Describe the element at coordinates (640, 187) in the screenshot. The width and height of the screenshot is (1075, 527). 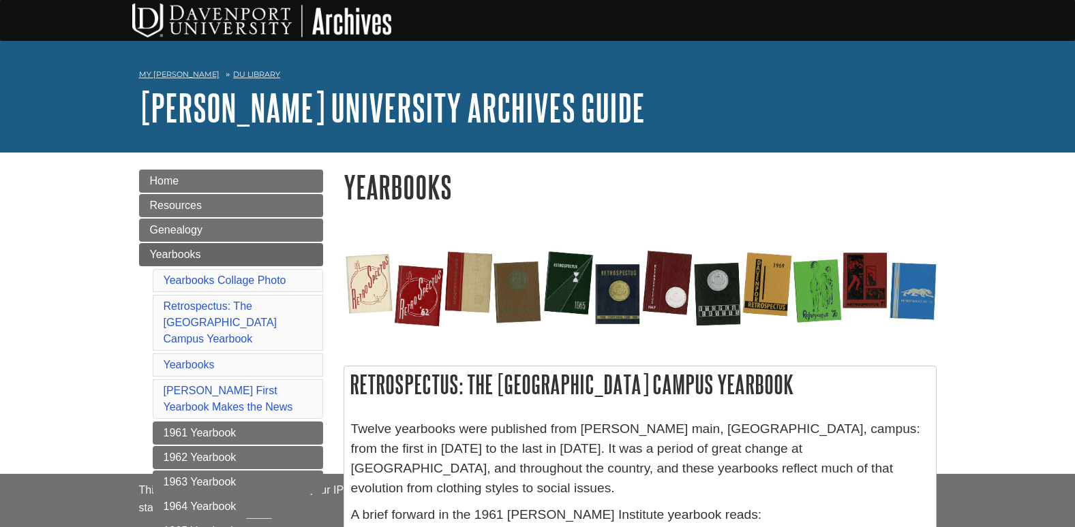
I see `h1: Yearbooks` at that location.